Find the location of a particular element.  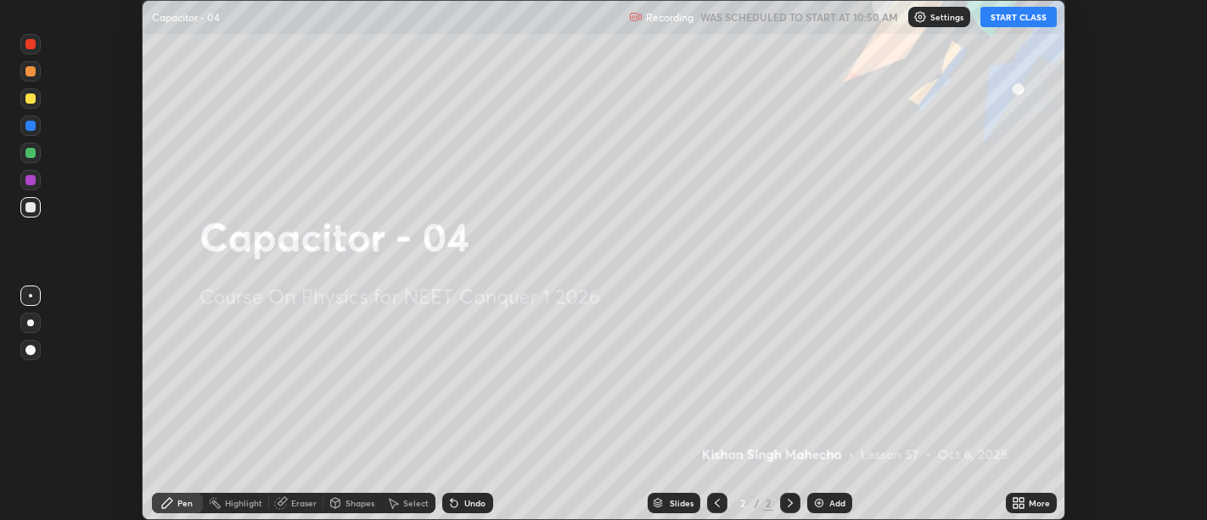

div: Shapes is located at coordinates (360, 503).